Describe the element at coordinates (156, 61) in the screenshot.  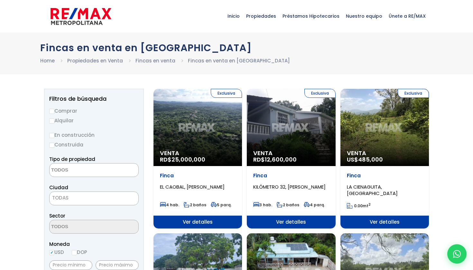
I see `a: Fincas en venta` at that location.